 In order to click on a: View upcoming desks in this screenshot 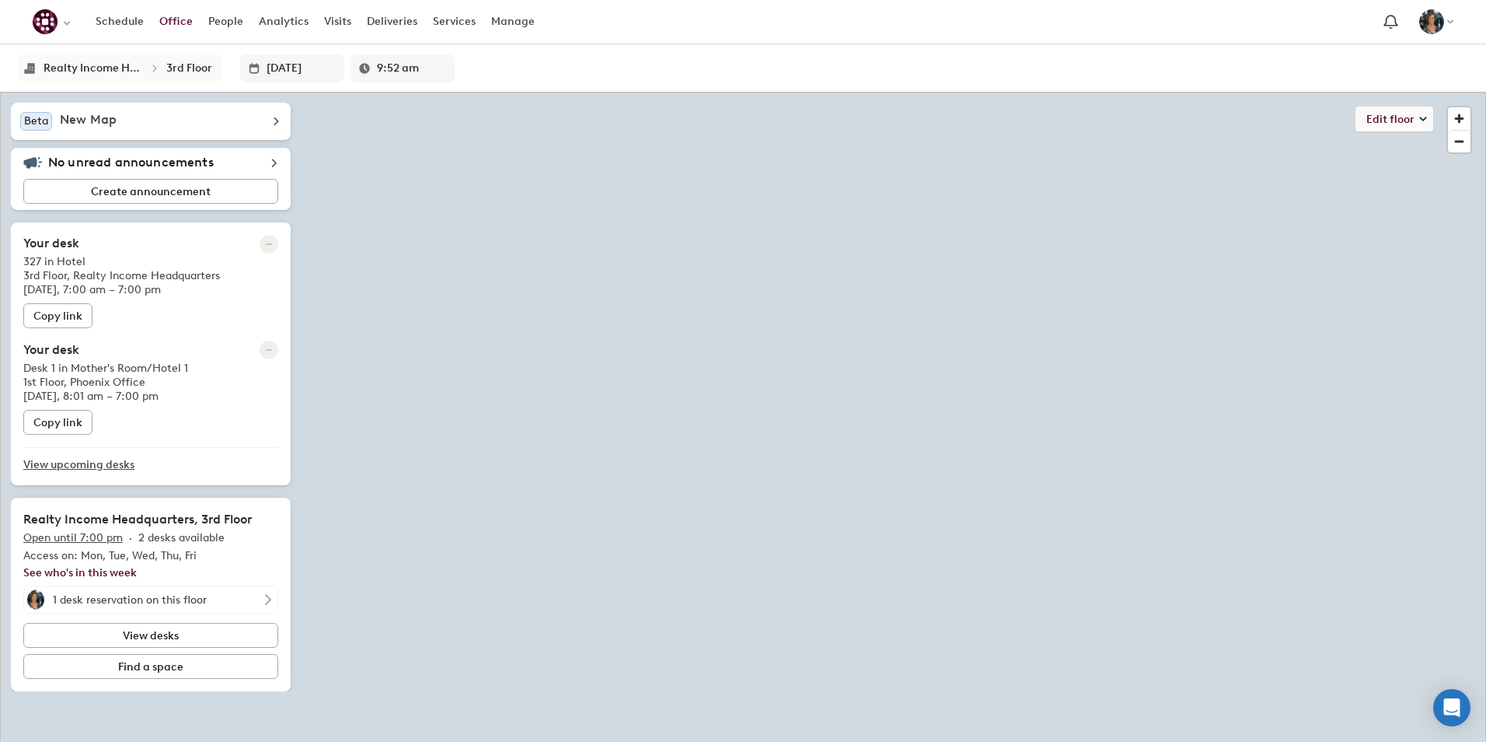, I will do `click(151, 465)`.